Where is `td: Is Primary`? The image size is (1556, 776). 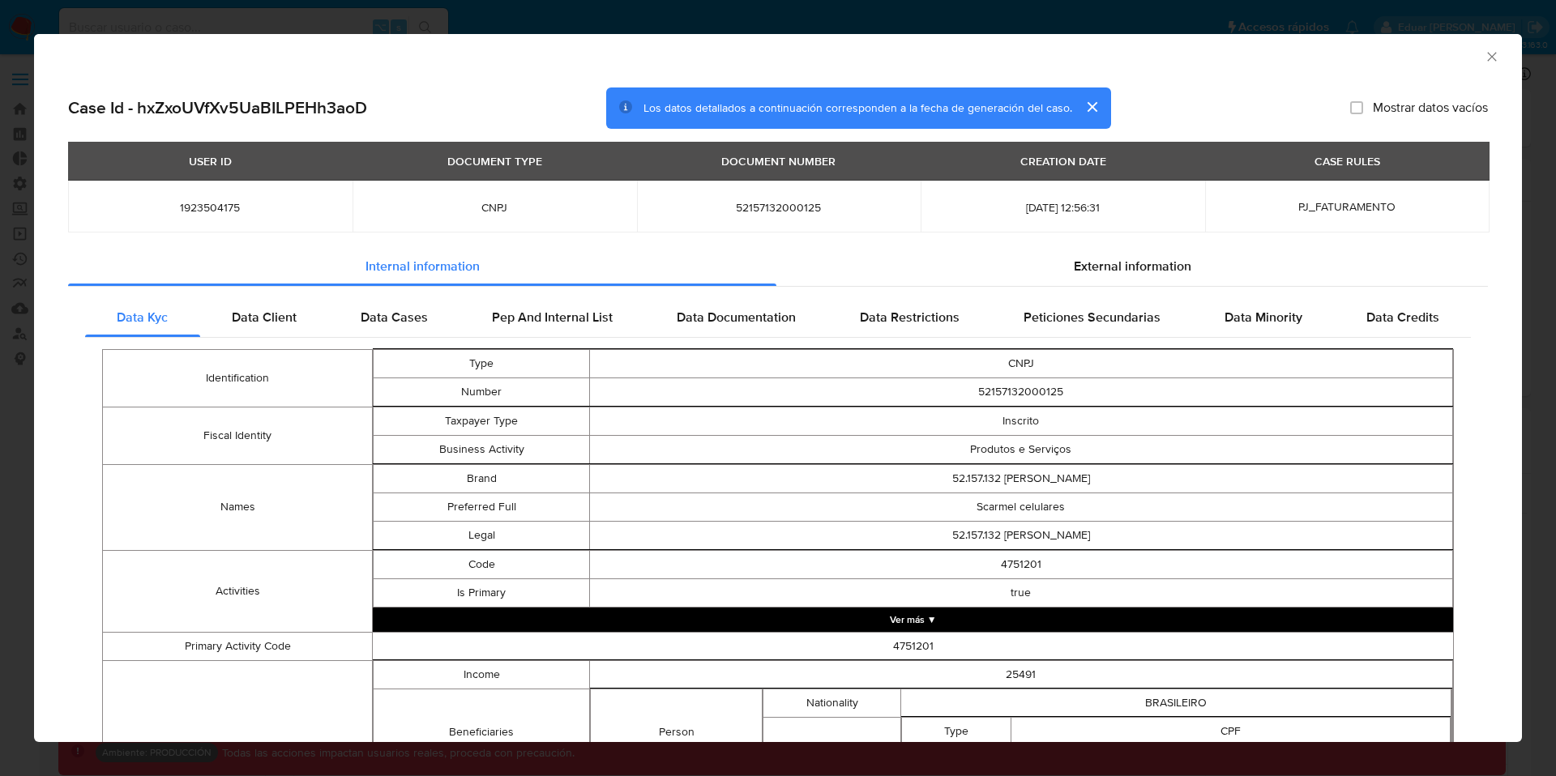 td: Is Primary is located at coordinates (481, 592).